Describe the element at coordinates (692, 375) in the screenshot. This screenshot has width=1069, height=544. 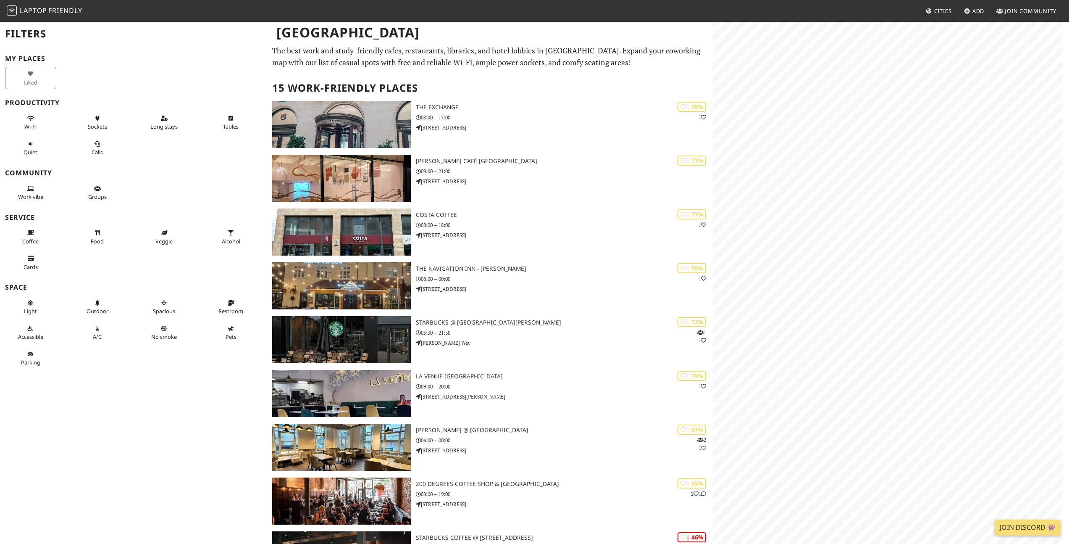
I see `div: | 70%` at that location.